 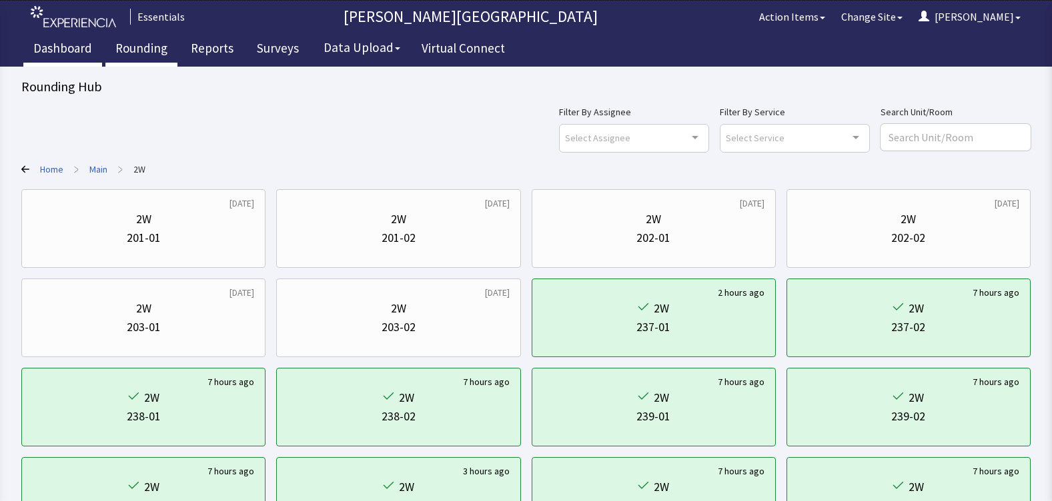 What do you see at coordinates (755, 137) in the screenshot?
I see `span: Select Service` at bounding box center [755, 137].